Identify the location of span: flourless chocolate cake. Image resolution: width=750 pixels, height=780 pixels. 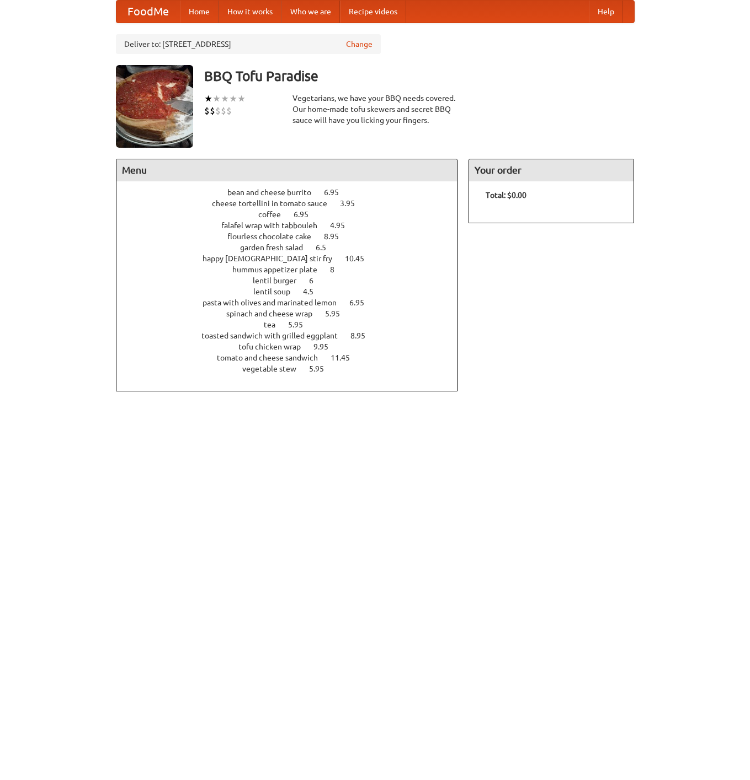
(275, 237).